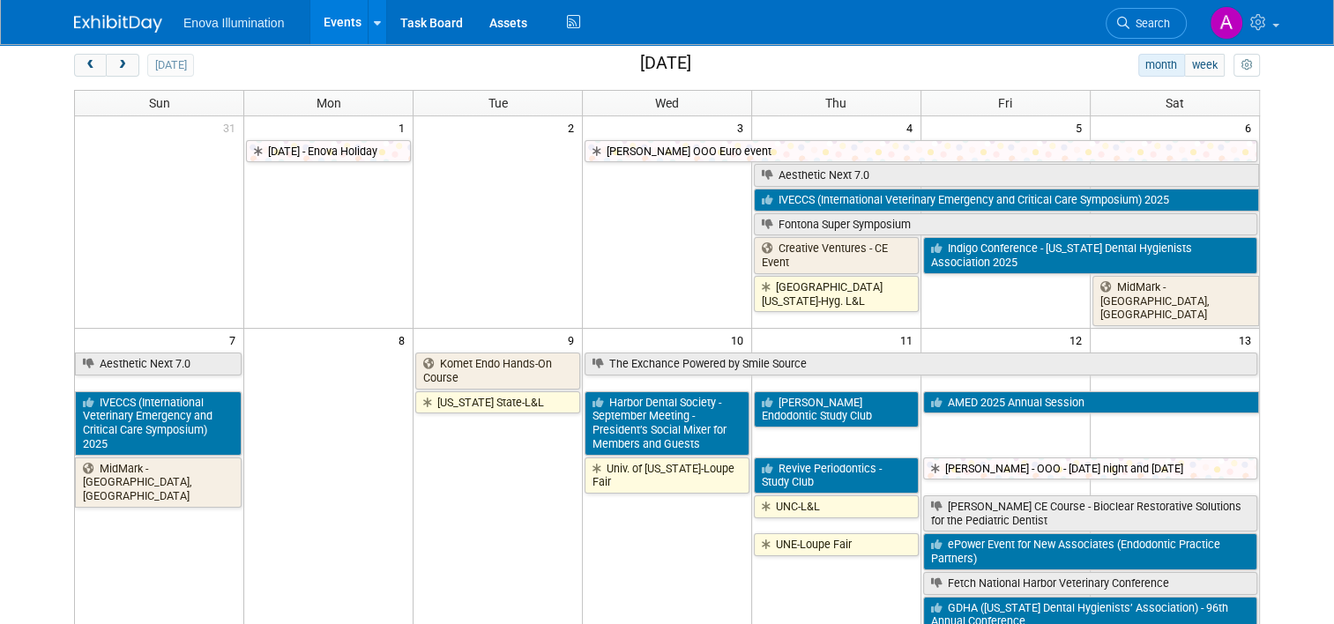 The height and width of the screenshot is (624, 1334). Describe the element at coordinates (1090, 551) in the screenshot. I see `a: ePower Event for New Associates (Endodontic Practice Partners)` at that location.